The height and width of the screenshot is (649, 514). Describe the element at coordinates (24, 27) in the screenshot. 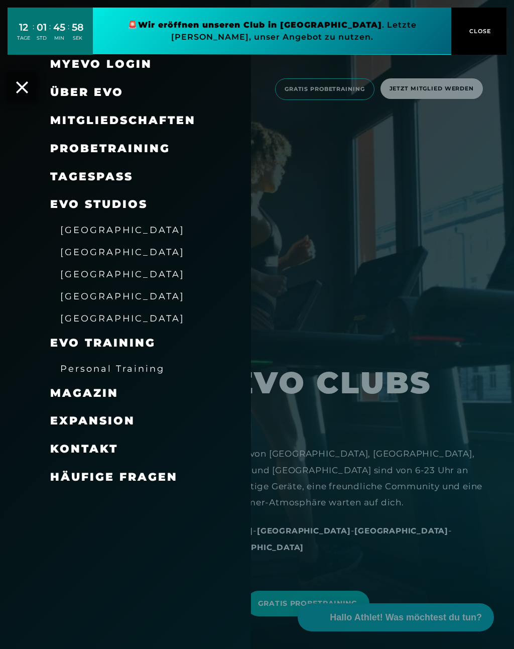

I see `div: 12` at that location.